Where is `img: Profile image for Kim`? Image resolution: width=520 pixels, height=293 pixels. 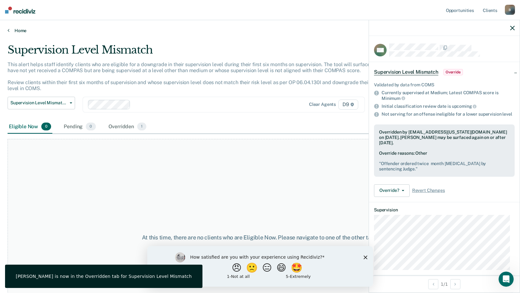 img: Profile image for Kim is located at coordinates (33, 11).